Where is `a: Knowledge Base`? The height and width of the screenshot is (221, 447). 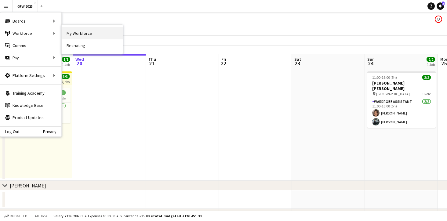
a: Knowledge Base is located at coordinates (31, 105).